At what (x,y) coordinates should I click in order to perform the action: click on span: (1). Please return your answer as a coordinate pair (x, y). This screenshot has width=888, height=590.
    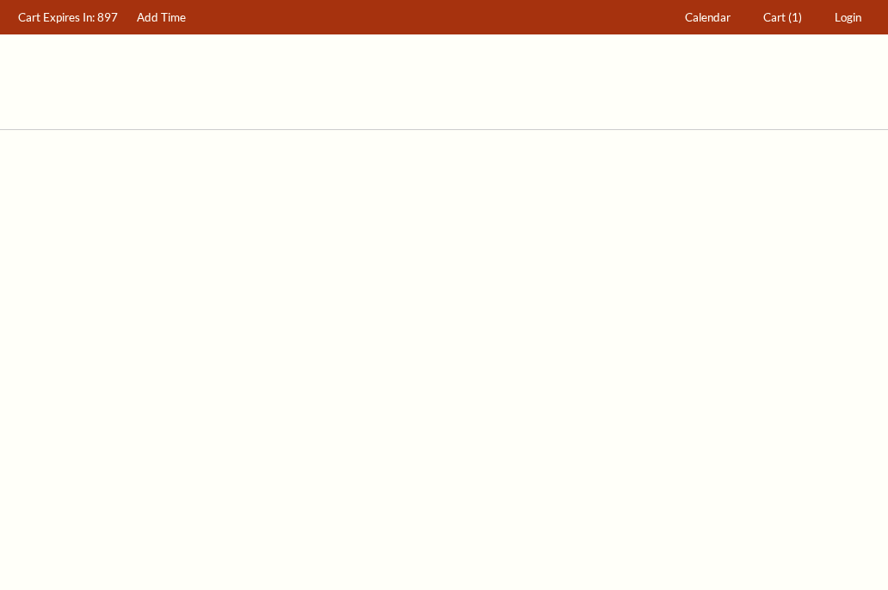
    Looking at the image, I should click on (795, 17).